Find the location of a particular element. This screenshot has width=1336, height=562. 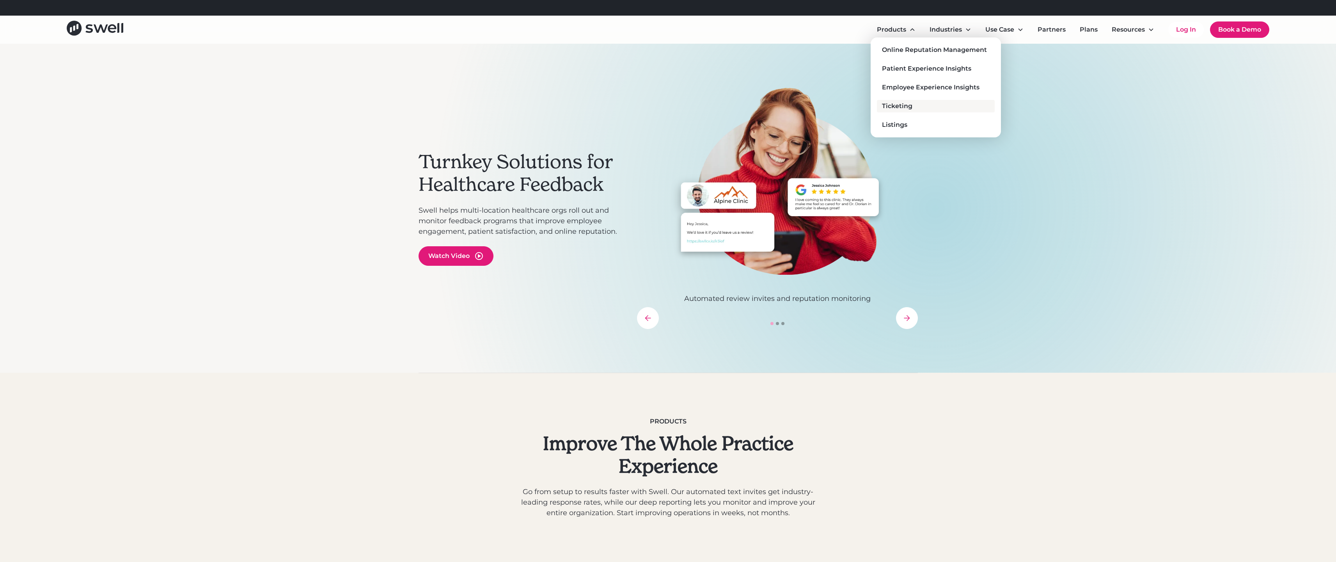

div: Ticketing is located at coordinates (897, 106).